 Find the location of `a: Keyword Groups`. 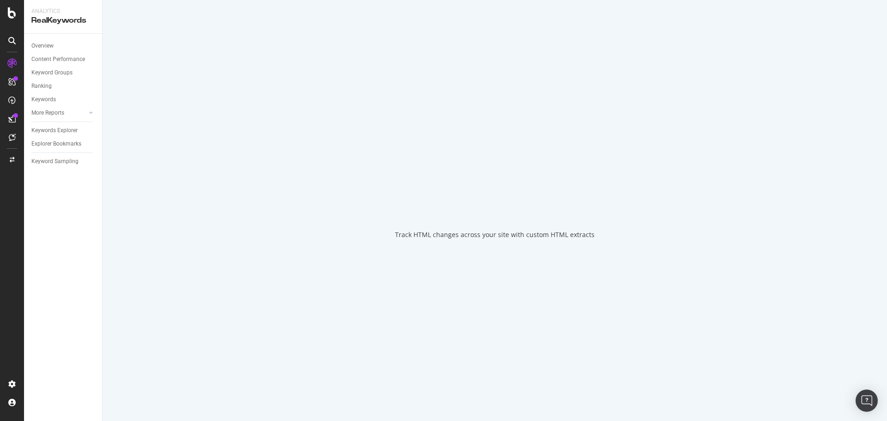

a: Keyword Groups is located at coordinates (63, 73).